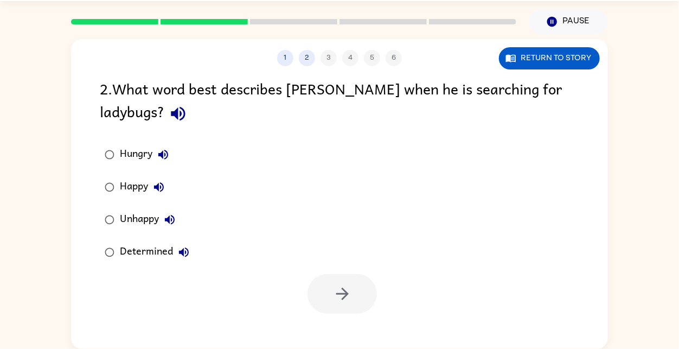 The height and width of the screenshot is (349, 679). What do you see at coordinates (568, 22) in the screenshot?
I see `button: Pause` at bounding box center [568, 22].